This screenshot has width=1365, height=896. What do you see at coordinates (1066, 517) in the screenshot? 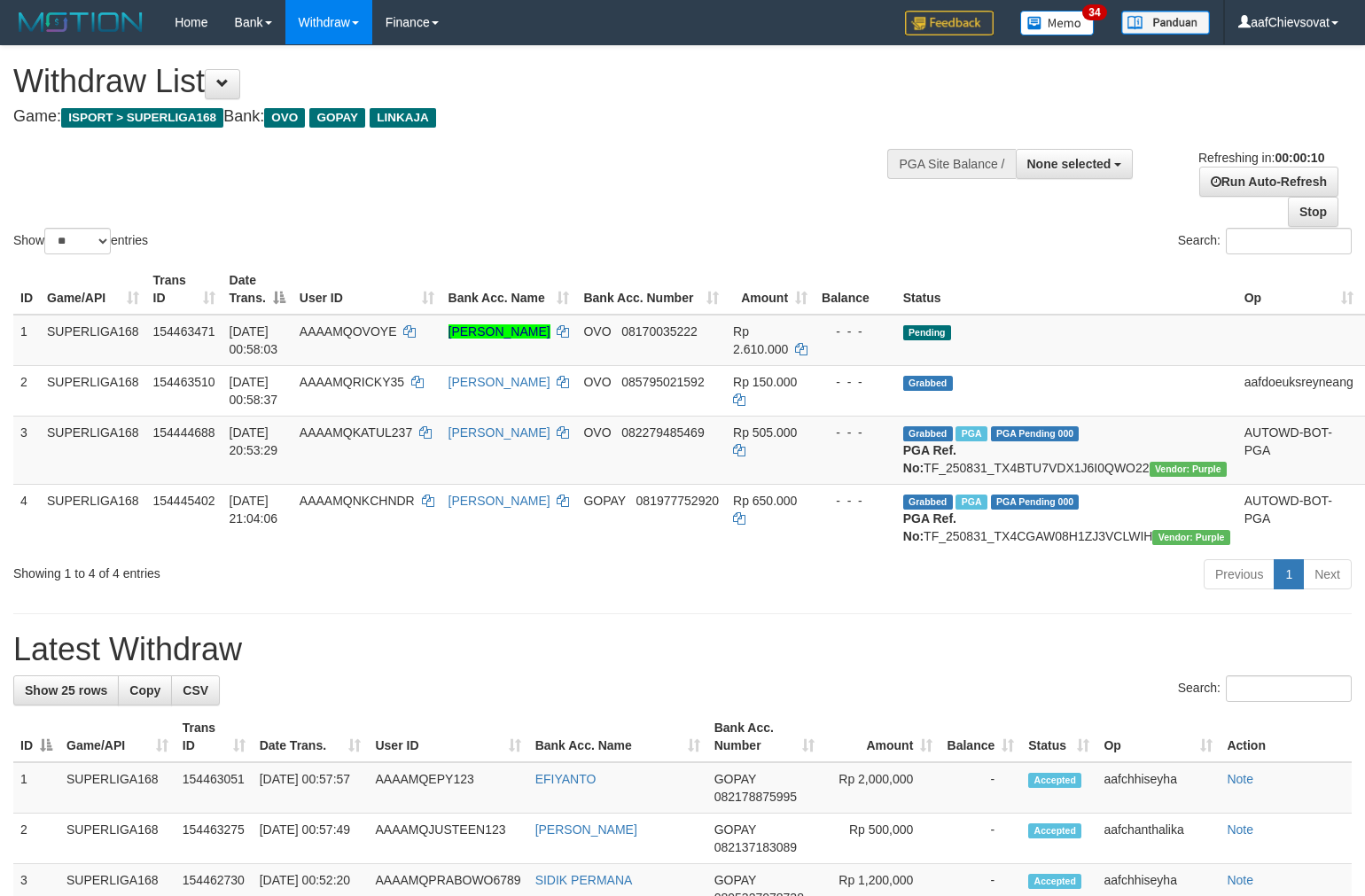
I see `td: TF_250831_TX4CGAW08H1ZJ3VCLWIH` at bounding box center [1066, 517].